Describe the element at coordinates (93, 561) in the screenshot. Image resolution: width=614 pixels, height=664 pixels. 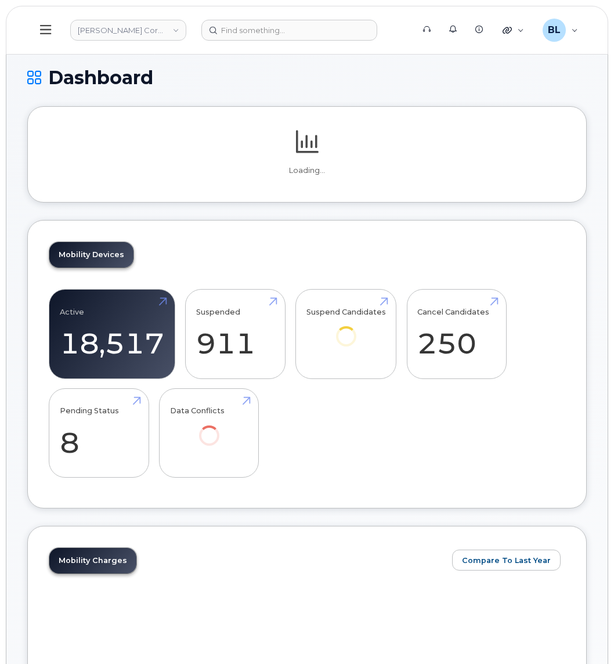
I see `a: Mobility Charges` at that location.